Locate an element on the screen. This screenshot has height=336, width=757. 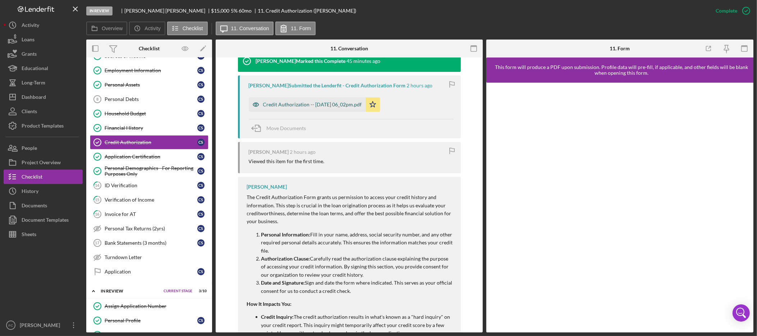
p: Sign and date the form where indicated. This serves as your official consent for us to conduct a ... is located at coordinates (357, 287).